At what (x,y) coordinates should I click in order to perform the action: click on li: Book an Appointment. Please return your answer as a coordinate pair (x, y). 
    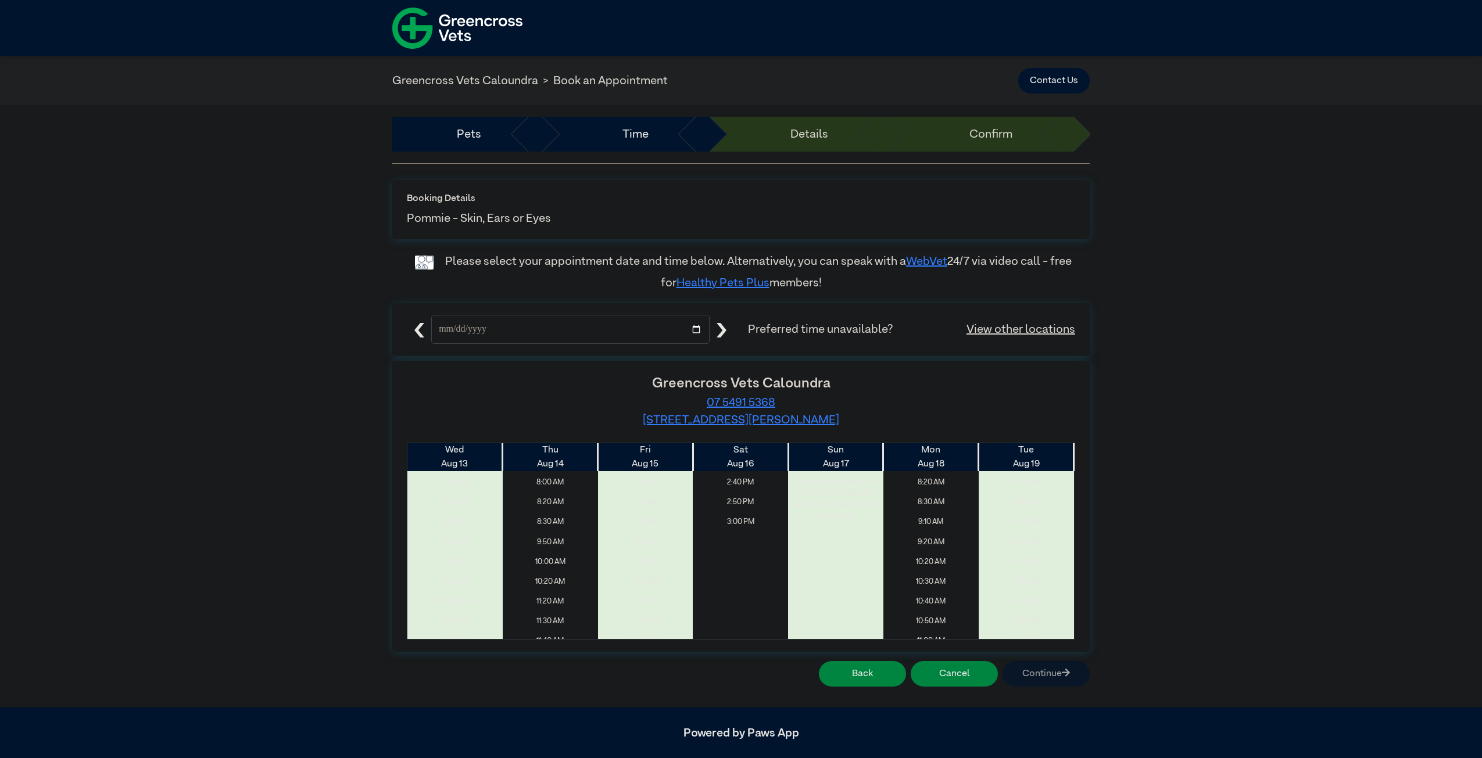
    Looking at the image, I should click on (603, 81).